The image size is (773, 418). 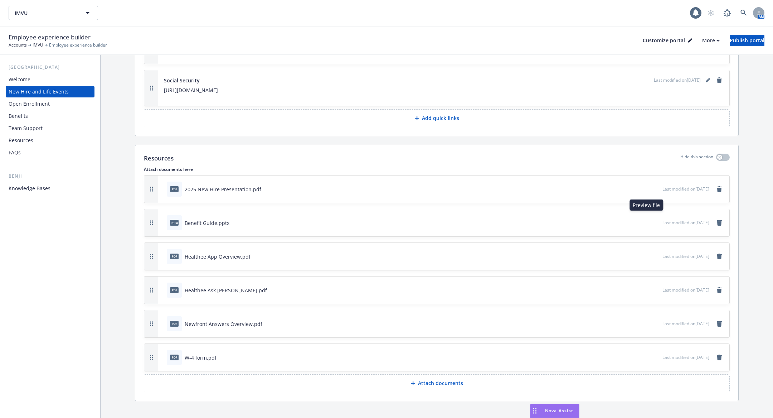 What do you see at coordinates (25, 128) in the screenshot?
I see `div: Team Support` at bounding box center [25, 128].